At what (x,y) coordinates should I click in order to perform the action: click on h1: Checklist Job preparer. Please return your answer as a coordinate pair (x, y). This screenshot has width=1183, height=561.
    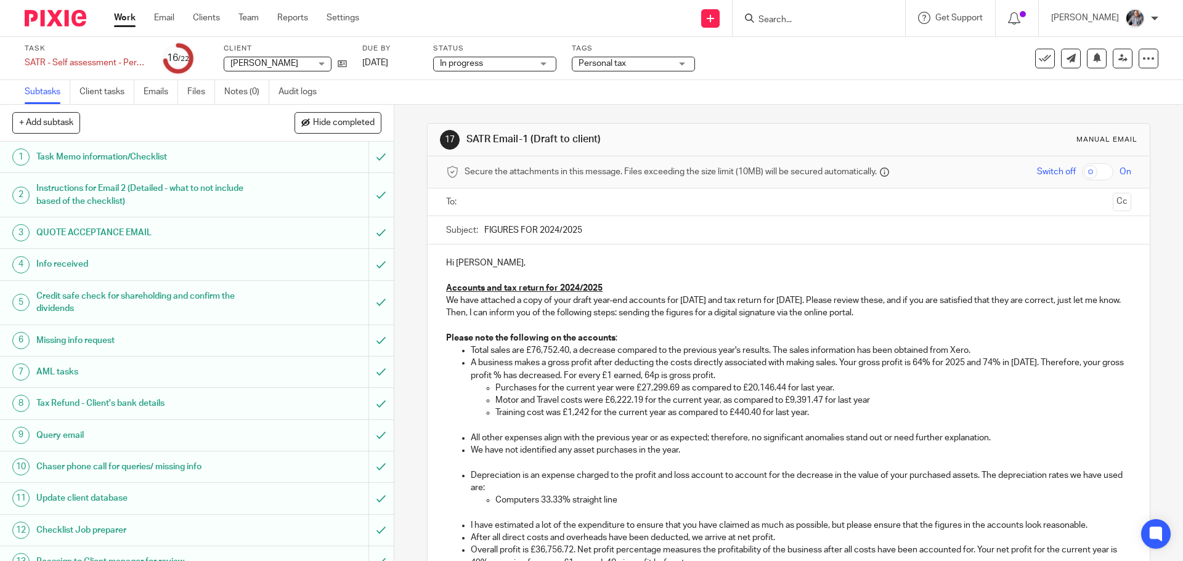
    Looking at the image, I should click on (143, 530).